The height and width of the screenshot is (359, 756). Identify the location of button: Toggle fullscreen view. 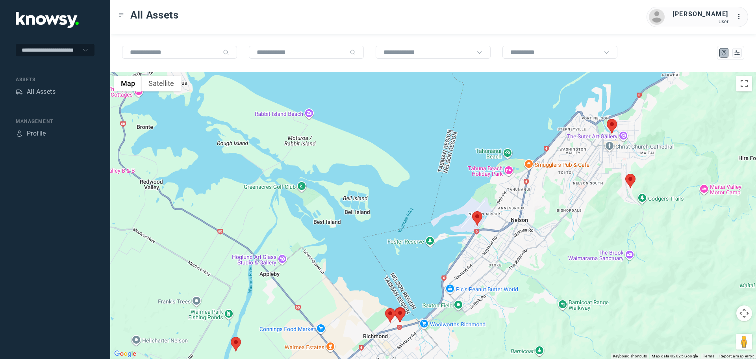
(745, 84).